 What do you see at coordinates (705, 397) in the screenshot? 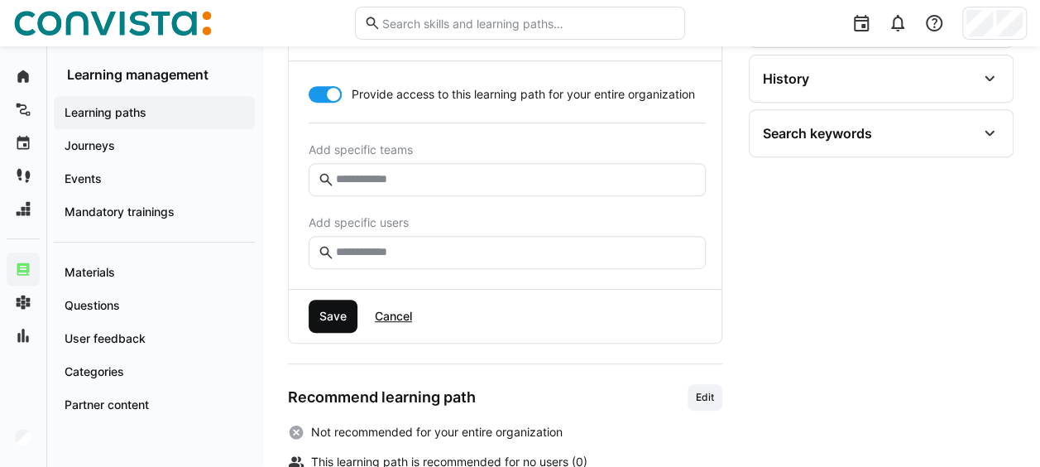
I see `span: Edit` at bounding box center [705, 397].